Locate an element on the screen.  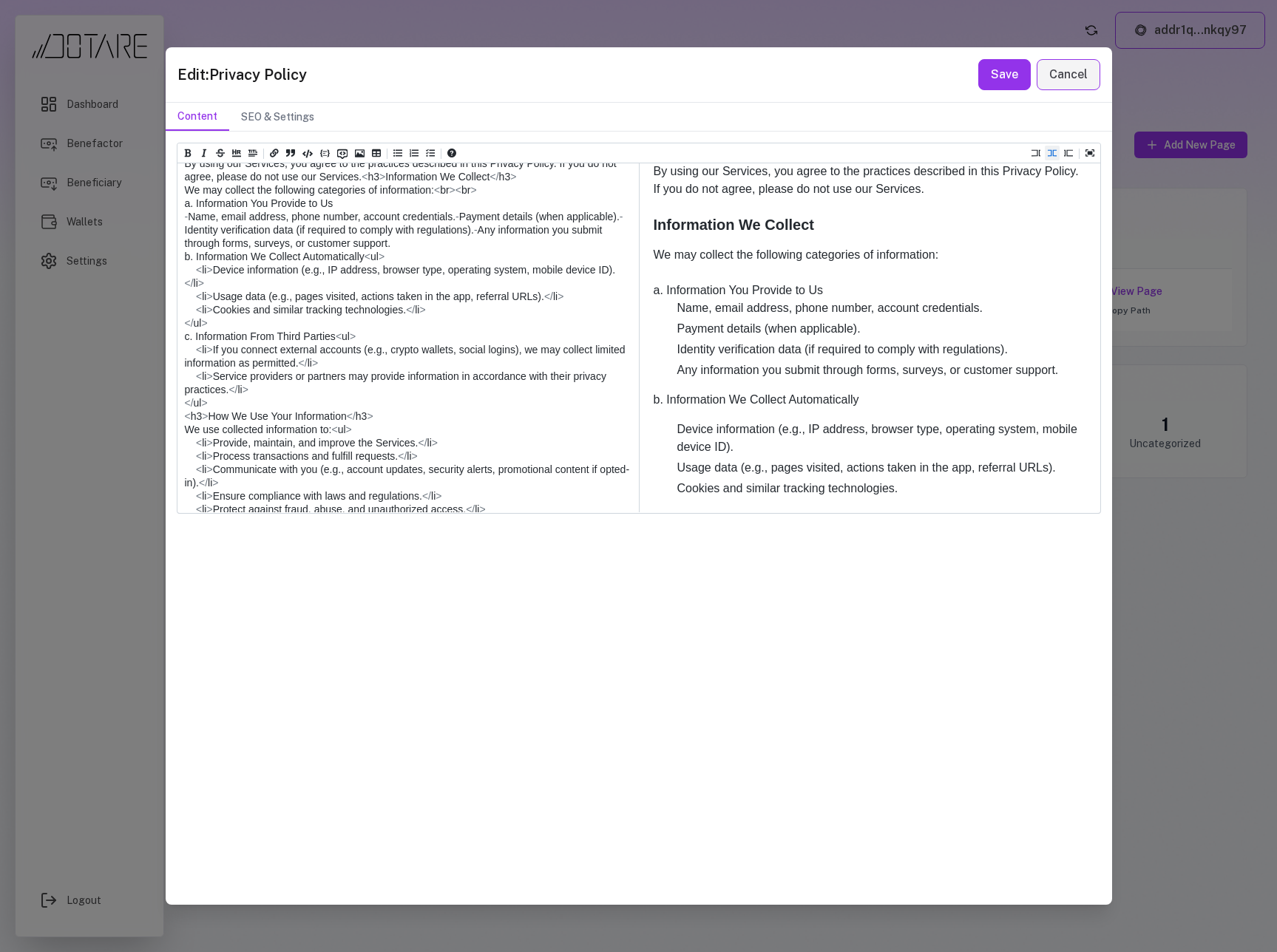
p: By using our Services, you agree to the practices described in this Privacy Policy. If you do not... is located at coordinates (869, 180).